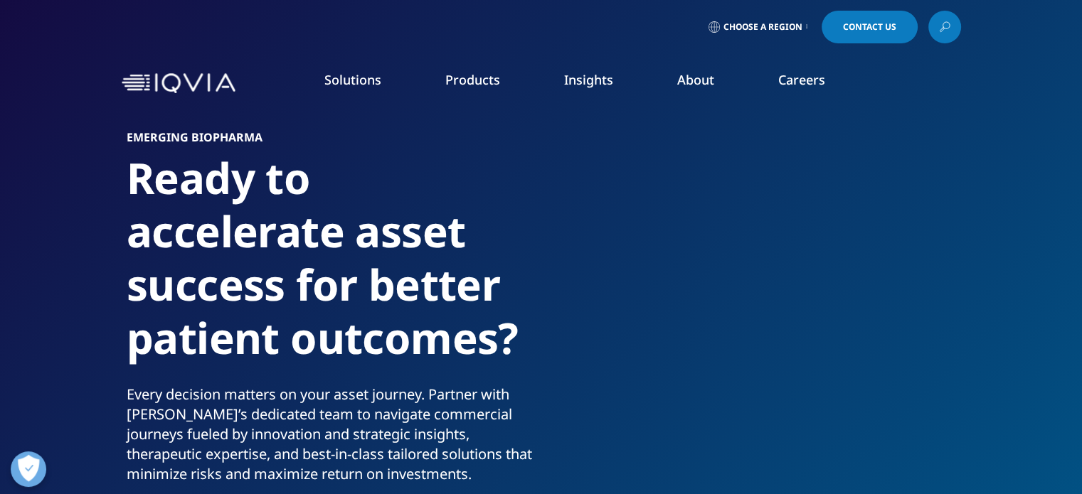 This screenshot has height=494, width=1082. Describe the element at coordinates (869, 27) in the screenshot. I see `a: Contact Us` at that location.